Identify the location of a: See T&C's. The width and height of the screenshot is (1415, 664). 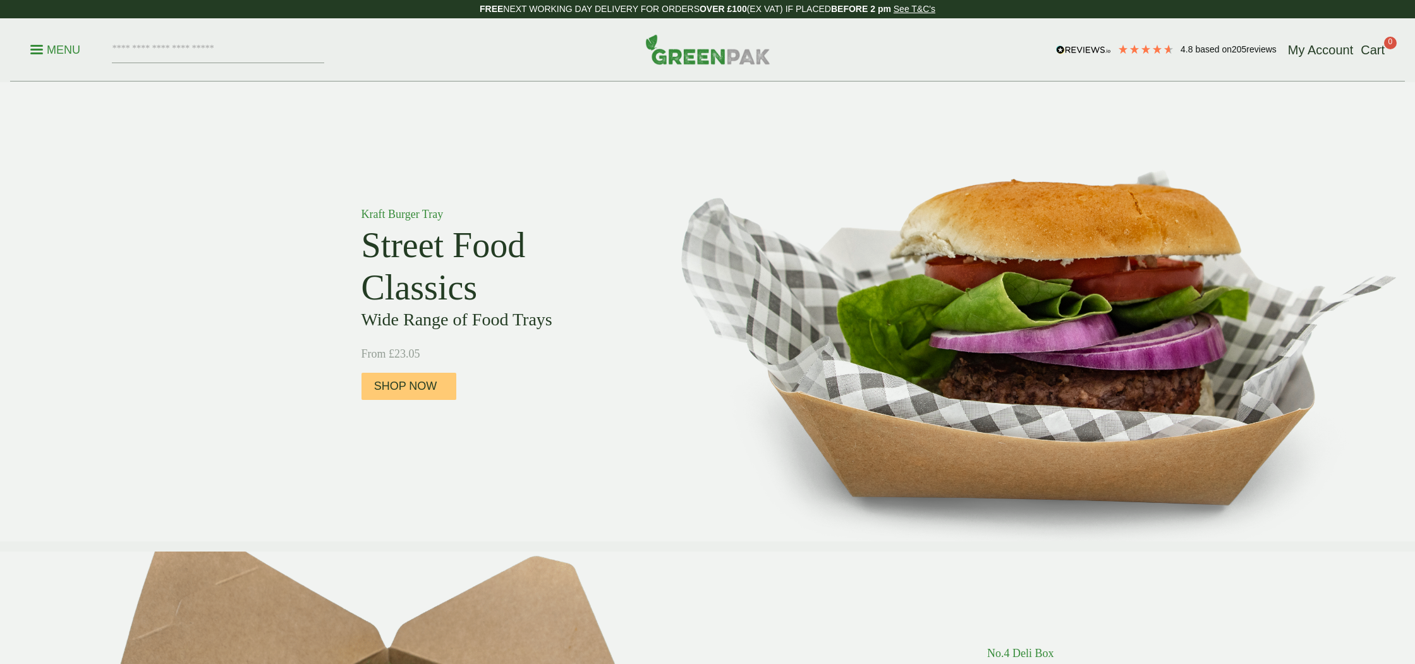
(915, 9).